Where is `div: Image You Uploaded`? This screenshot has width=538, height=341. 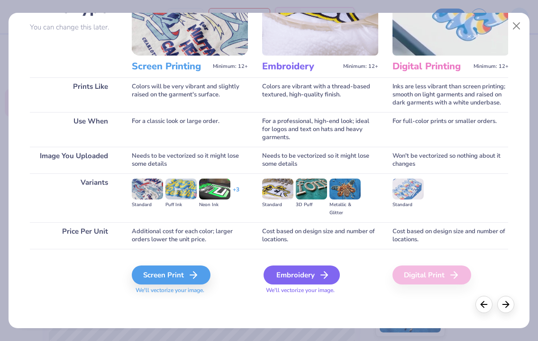 div: Image You Uploaded is located at coordinates (74, 160).